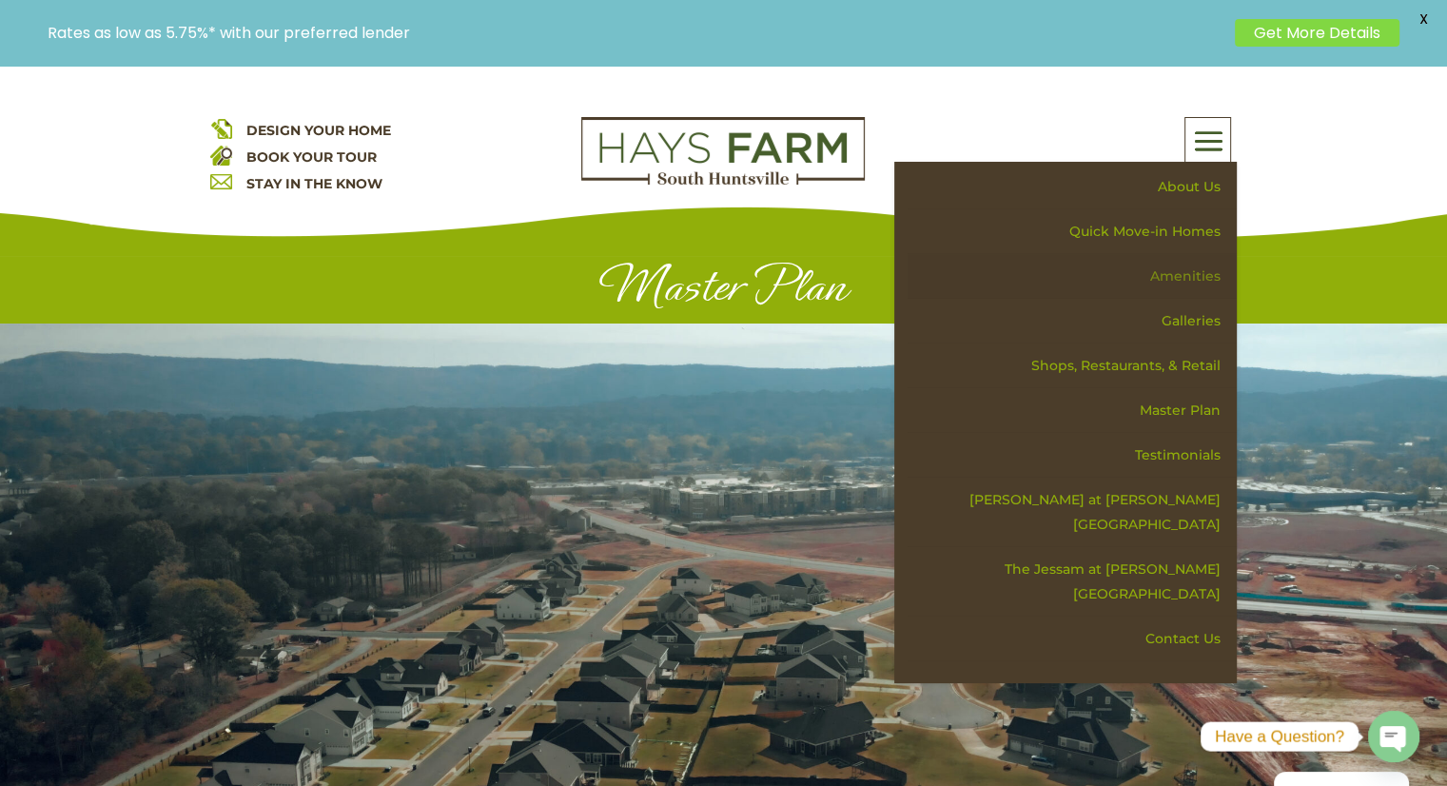  Describe the element at coordinates (1072, 276) in the screenshot. I see `a: Amenities` at that location.